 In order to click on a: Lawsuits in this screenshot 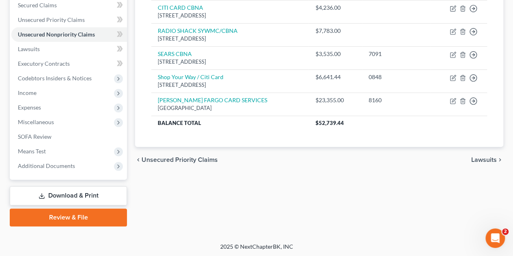, I will do `click(69, 49)`.